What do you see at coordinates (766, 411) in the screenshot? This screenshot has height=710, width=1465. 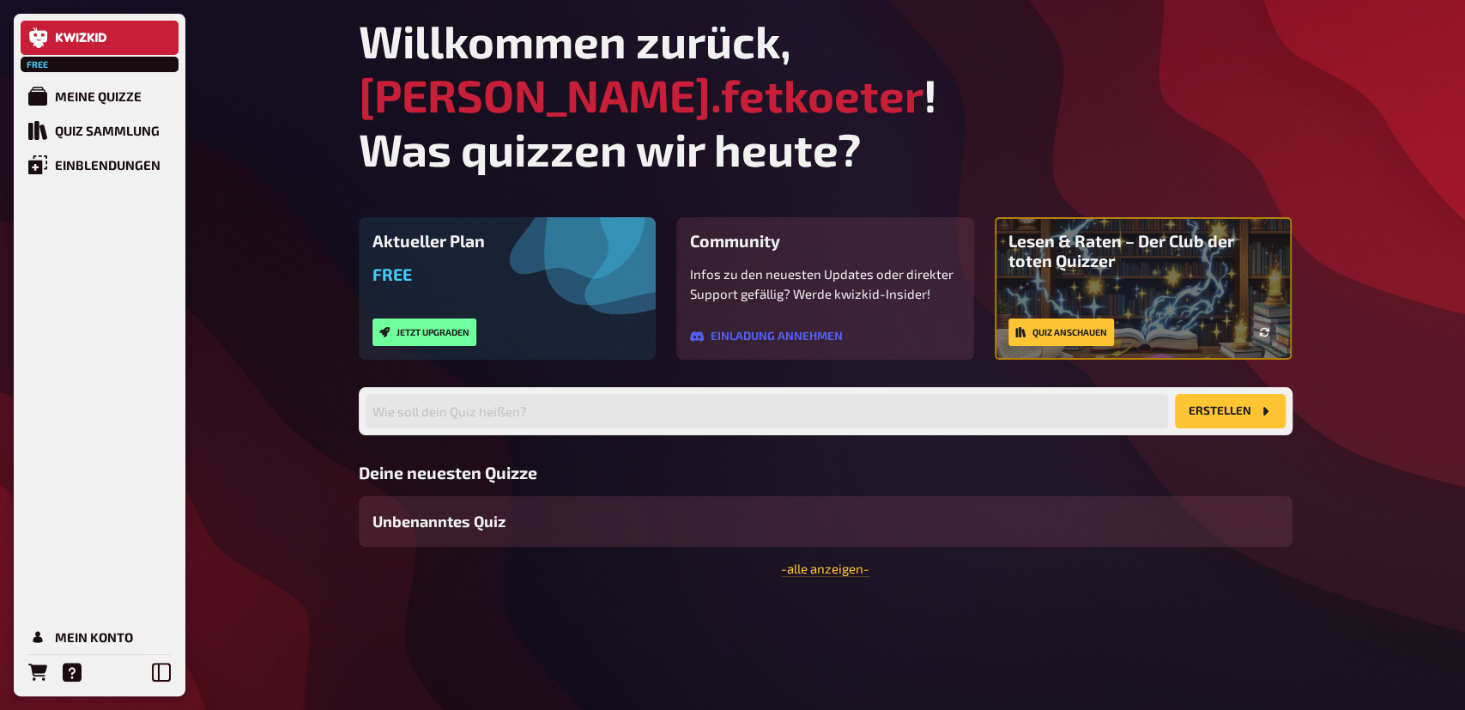 I see `input: Wie soll dein Quiz heißen?` at bounding box center [766, 411].